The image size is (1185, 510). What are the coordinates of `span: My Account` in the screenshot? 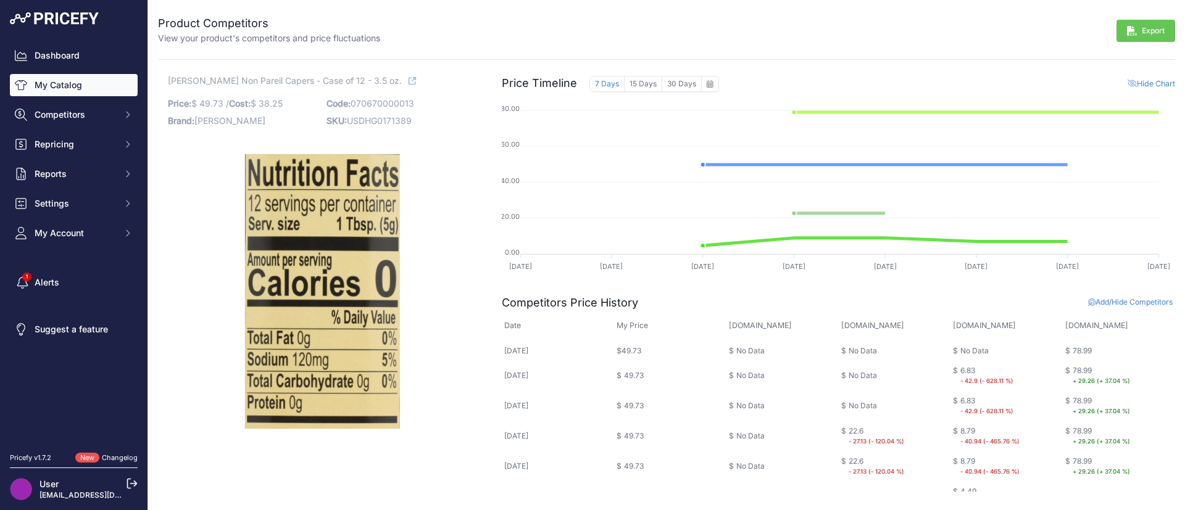 It's located at (75, 233).